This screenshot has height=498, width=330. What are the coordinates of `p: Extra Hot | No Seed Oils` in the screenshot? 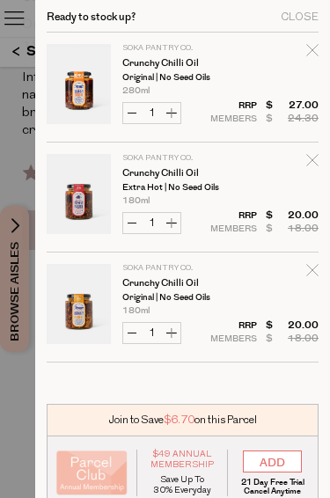 It's located at (190, 188).